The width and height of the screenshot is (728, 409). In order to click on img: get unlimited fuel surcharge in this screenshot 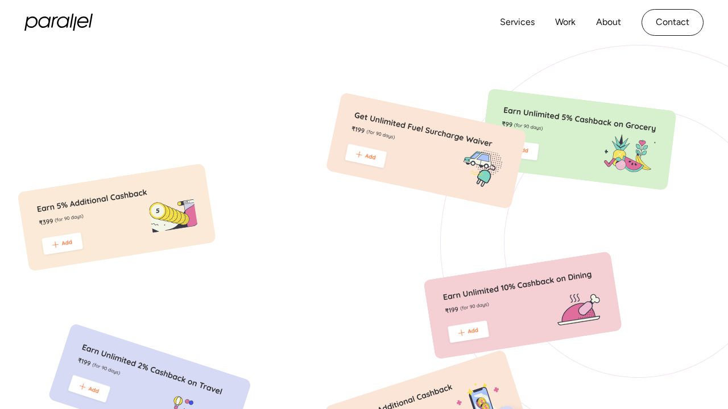, I will do `click(426, 151)`.